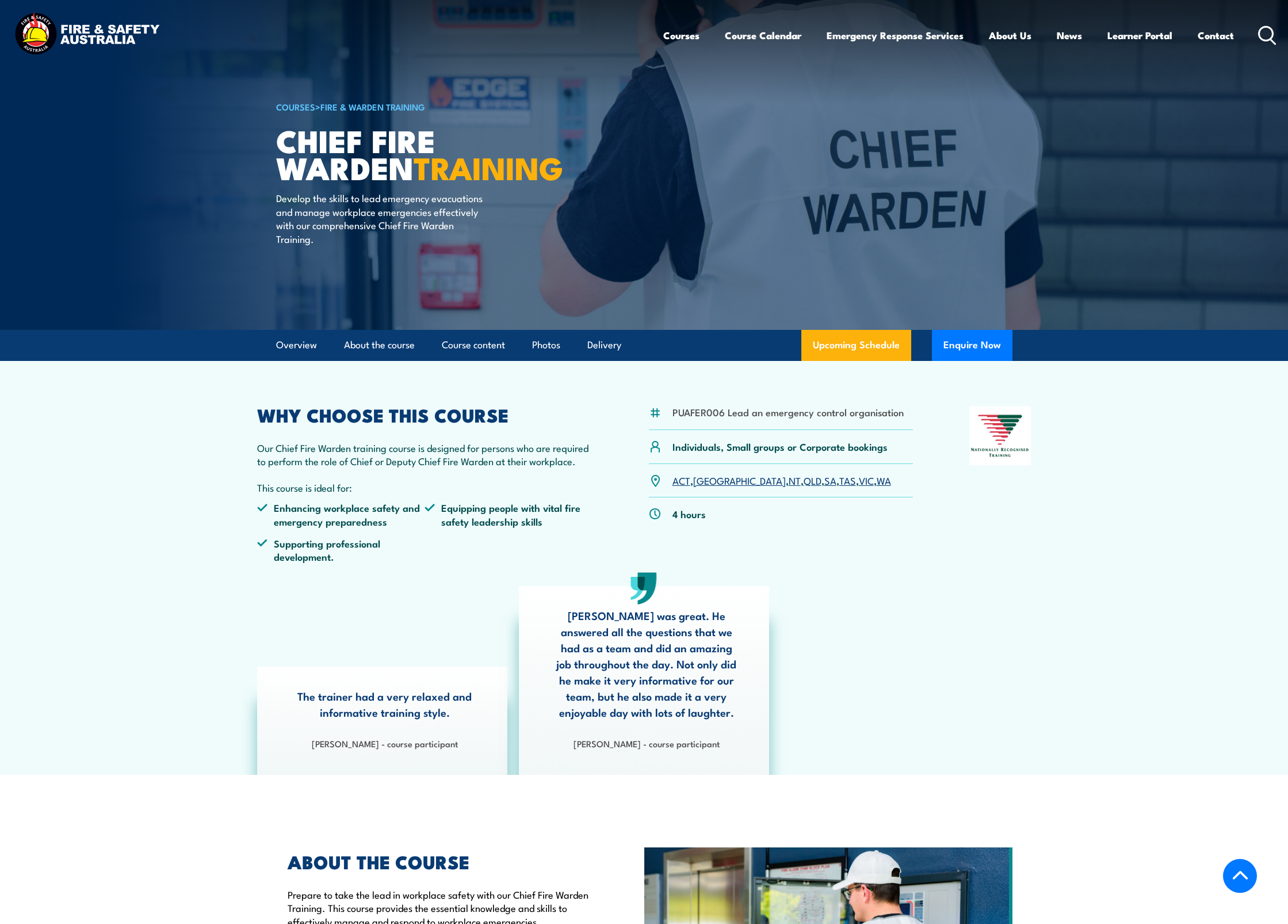 This screenshot has width=1288, height=924. What do you see at coordinates (604, 345) in the screenshot?
I see `a: Delivery` at bounding box center [604, 345].